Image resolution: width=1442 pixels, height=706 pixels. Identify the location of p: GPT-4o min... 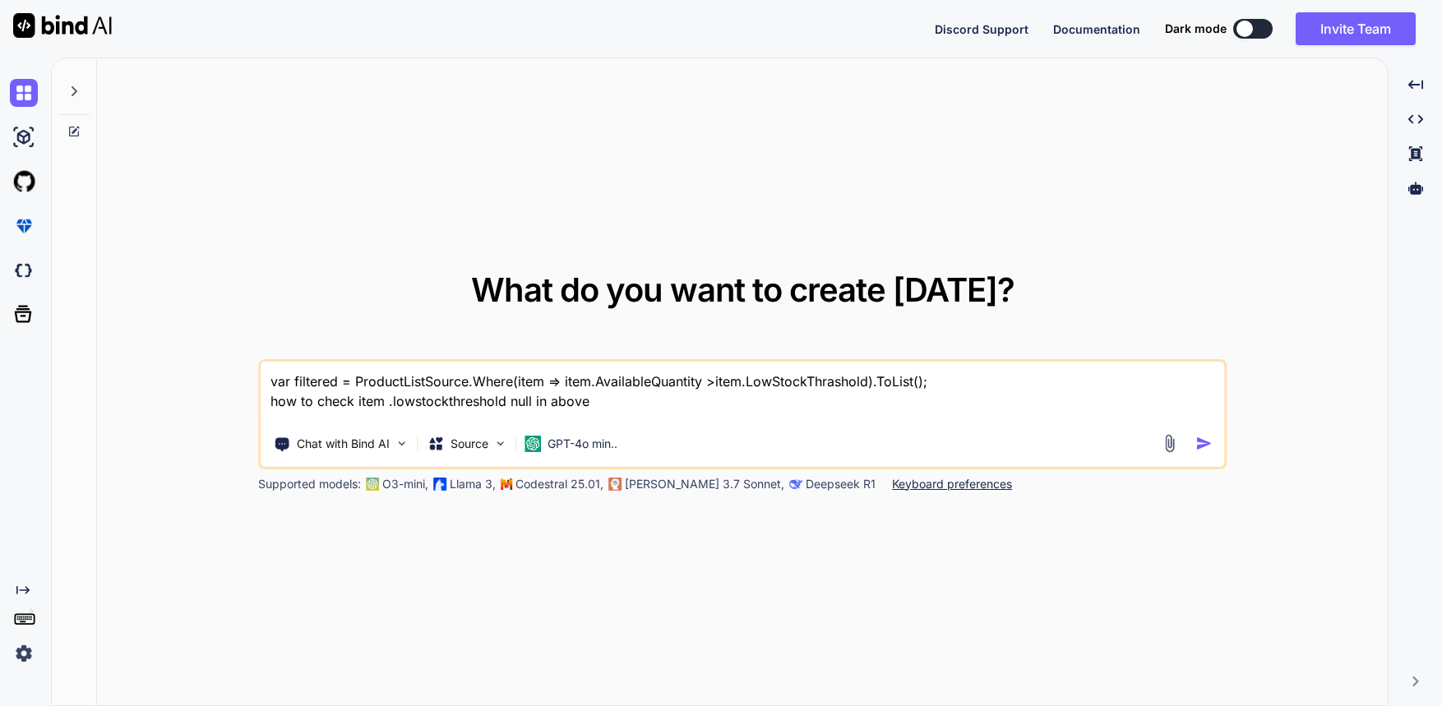
(582, 444).